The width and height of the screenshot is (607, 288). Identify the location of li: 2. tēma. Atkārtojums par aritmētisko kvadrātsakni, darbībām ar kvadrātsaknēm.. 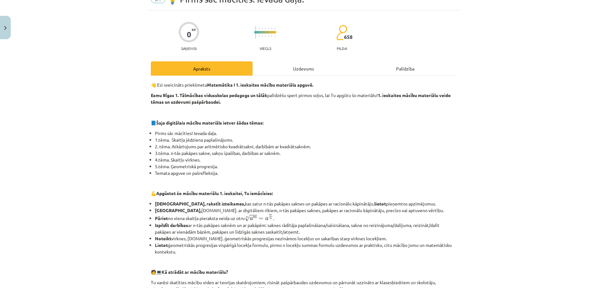
(305, 146).